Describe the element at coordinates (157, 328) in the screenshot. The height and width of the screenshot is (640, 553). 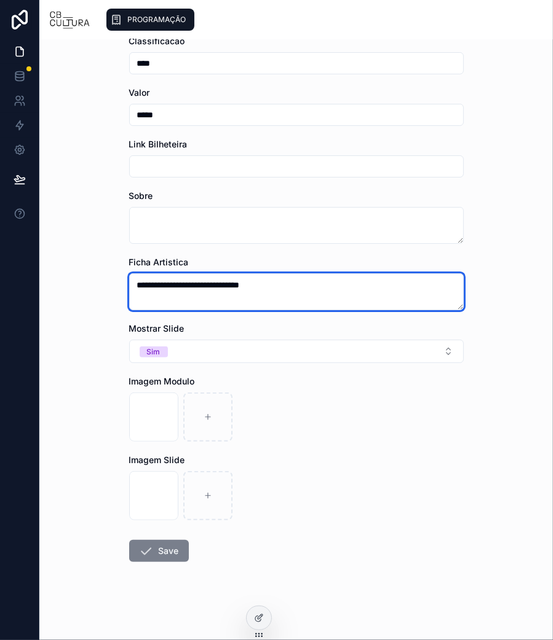
I see `span: Mostrar Slide` at that location.